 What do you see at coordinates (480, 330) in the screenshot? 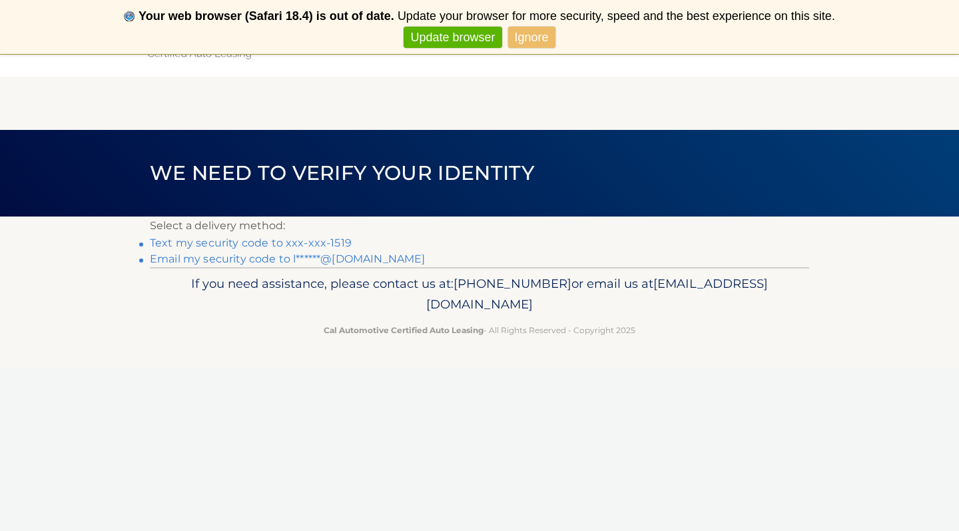
I see `p: - All Rights Reserved - Copyright 2025` at bounding box center [480, 330].